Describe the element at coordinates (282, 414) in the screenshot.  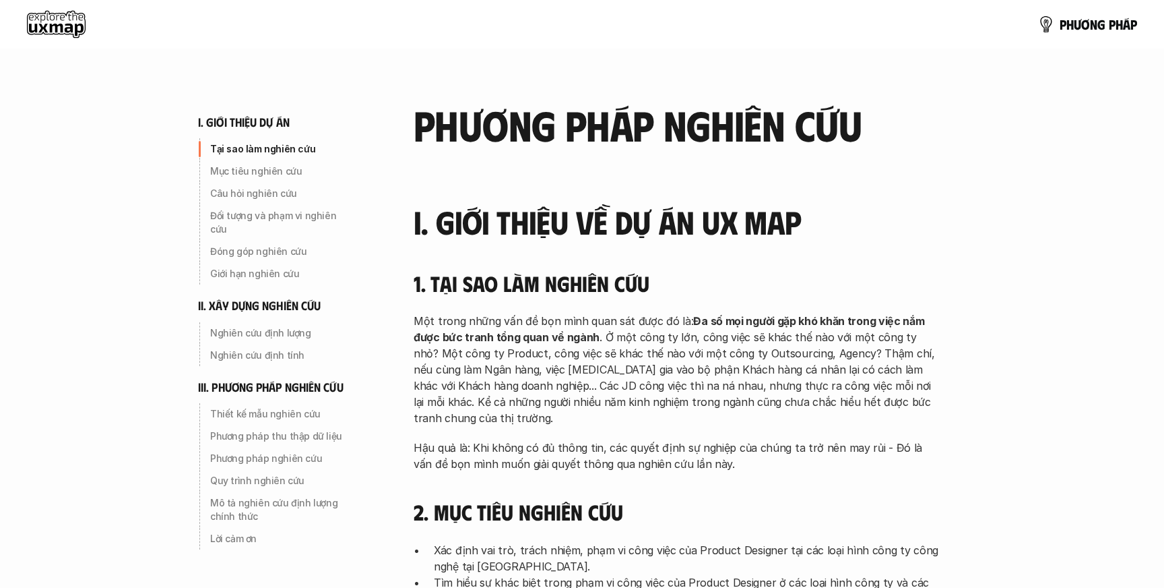
I see `p: Thiết kế mẫu nghiên cứu` at that location.